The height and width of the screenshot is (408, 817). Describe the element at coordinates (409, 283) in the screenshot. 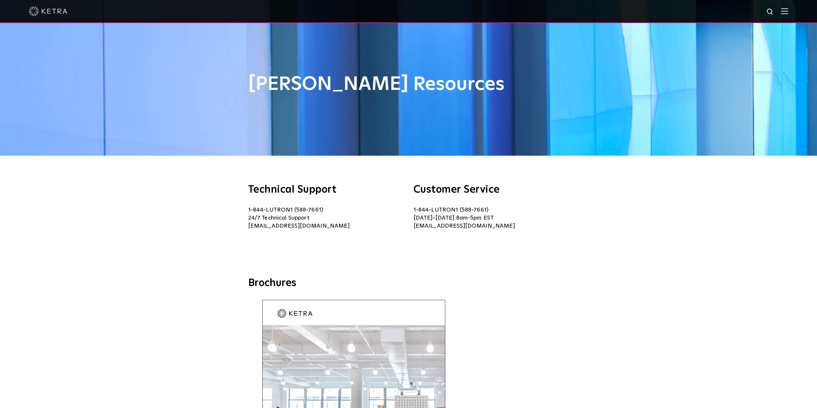

I see `h3: Brochures` at that location.